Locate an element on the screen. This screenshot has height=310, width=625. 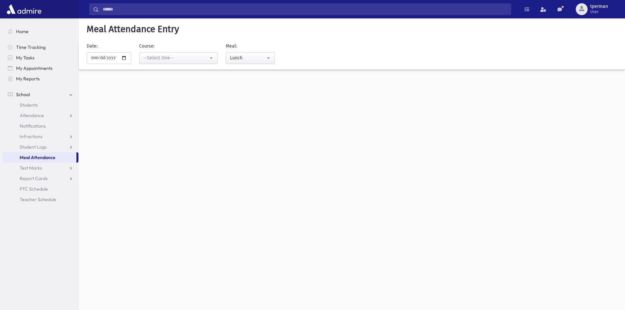
label: Meal: is located at coordinates (231, 46).